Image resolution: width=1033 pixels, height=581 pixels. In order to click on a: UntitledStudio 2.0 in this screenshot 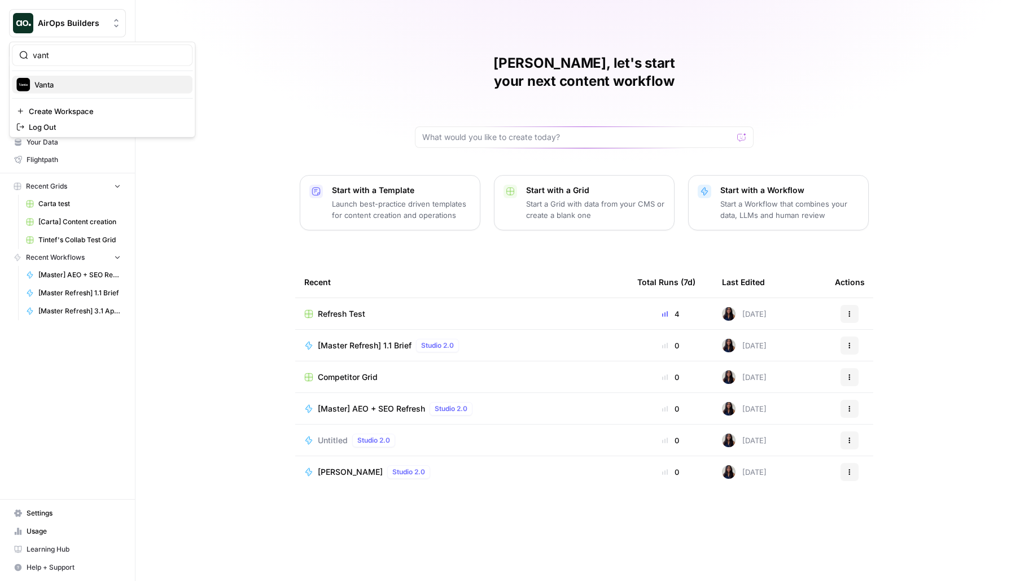, I will do `click(462, 440)`.